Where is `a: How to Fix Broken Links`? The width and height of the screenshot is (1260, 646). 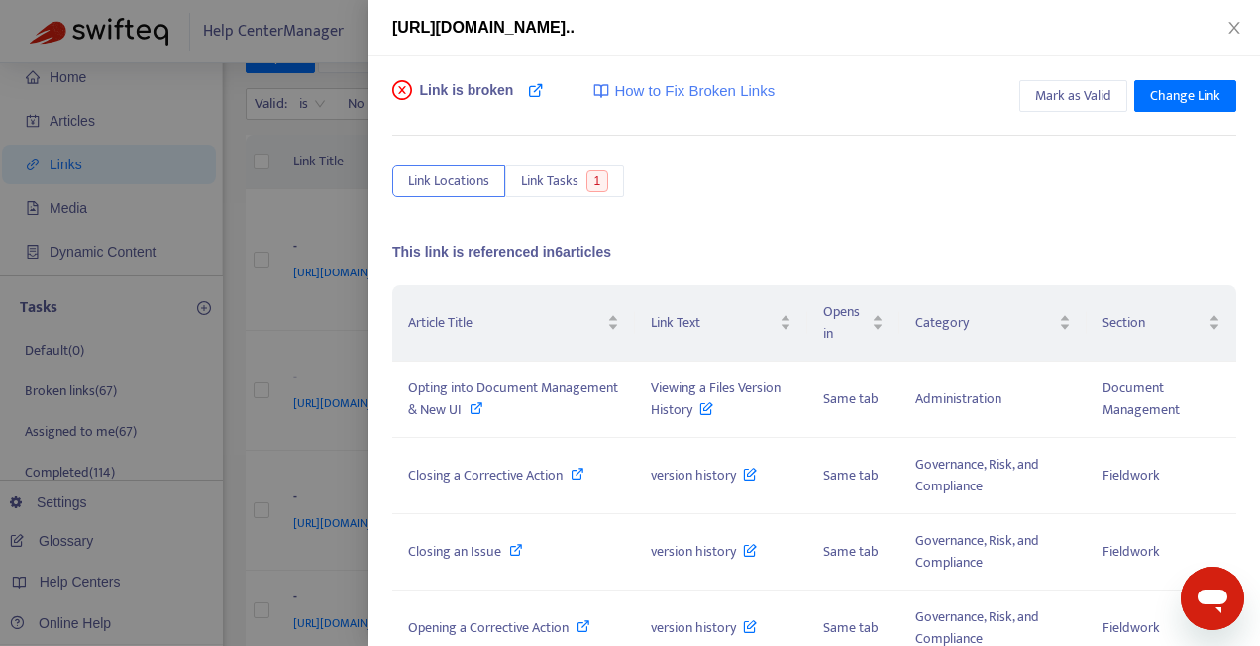 a: How to Fix Broken Links is located at coordinates (683, 91).